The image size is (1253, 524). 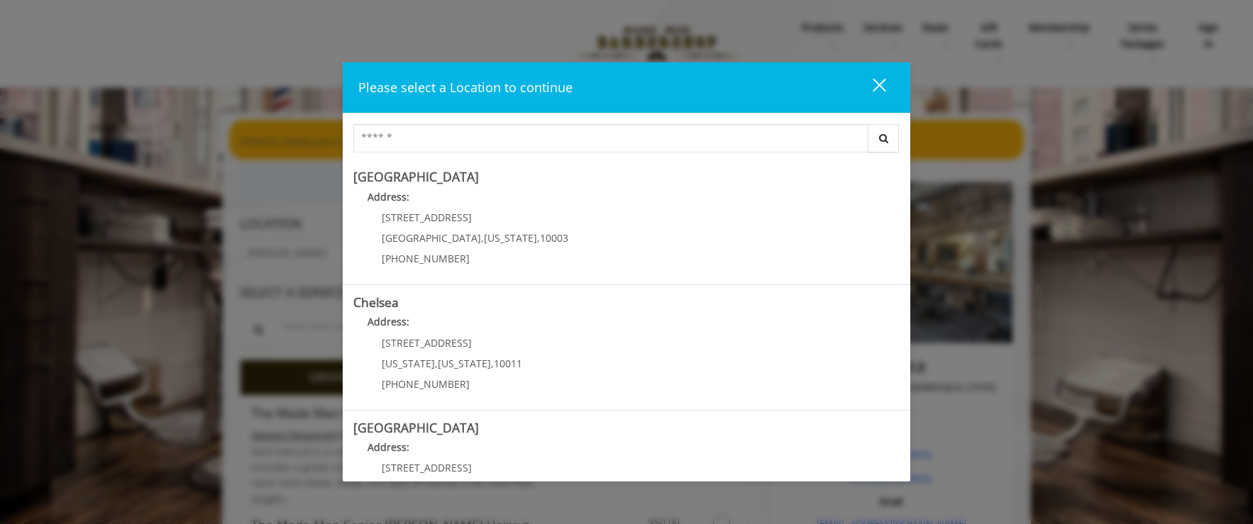 What do you see at coordinates (883, 138) in the screenshot?
I see `i: Search button` at bounding box center [883, 138].